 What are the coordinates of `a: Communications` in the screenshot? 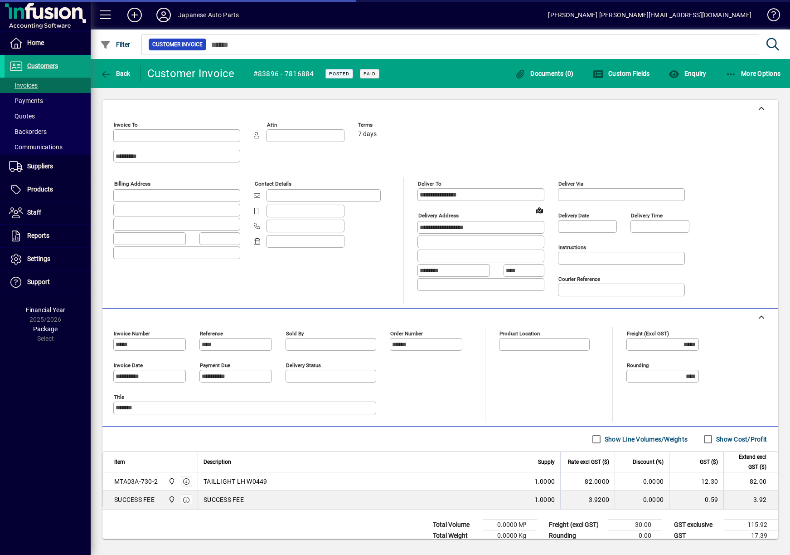 It's located at (48, 147).